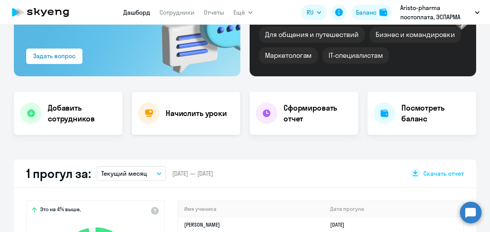  Describe the element at coordinates (177, 12) in the screenshot. I see `a: Сотрудники` at that location.